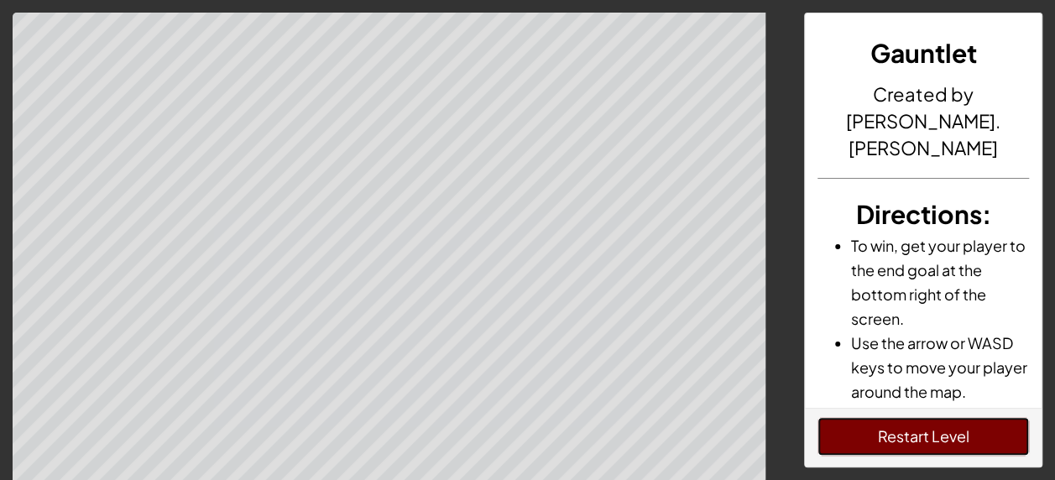 The image size is (1055, 480). What do you see at coordinates (924, 53) in the screenshot?
I see `h3: Gauntlet` at bounding box center [924, 53].